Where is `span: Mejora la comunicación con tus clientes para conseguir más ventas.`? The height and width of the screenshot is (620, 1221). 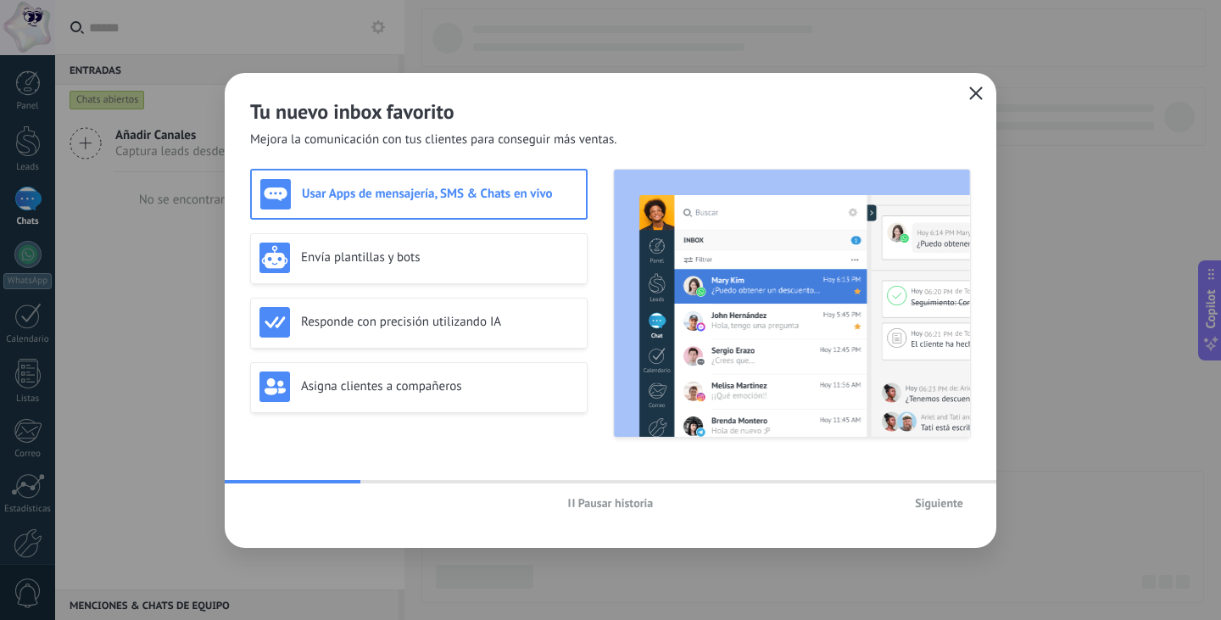 span: Mejora la comunicación con tus clientes para conseguir más ventas. is located at coordinates (433, 140).